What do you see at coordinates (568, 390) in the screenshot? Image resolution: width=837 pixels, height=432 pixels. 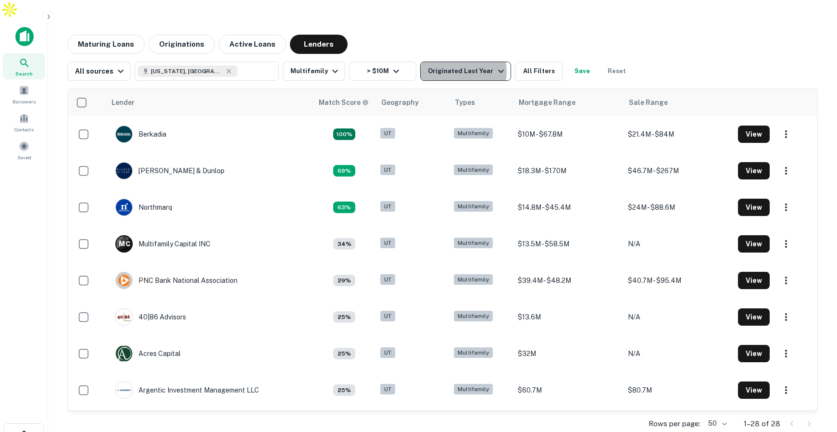 I see `td: $60.7M` at bounding box center [568, 390].